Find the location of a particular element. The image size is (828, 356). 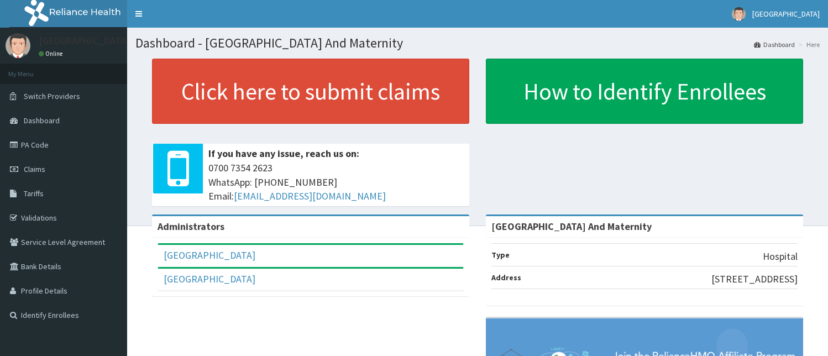

a: Click here to submit claims is located at coordinates (311, 91).